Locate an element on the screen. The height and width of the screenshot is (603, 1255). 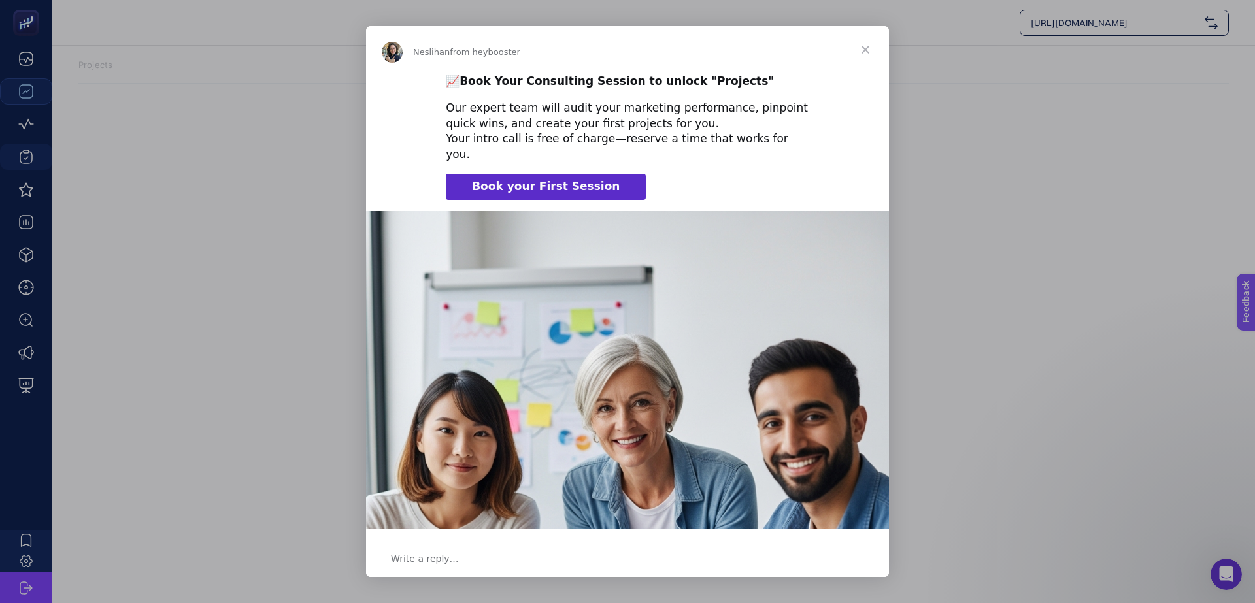
span: Feedback is located at coordinates (29, 9).